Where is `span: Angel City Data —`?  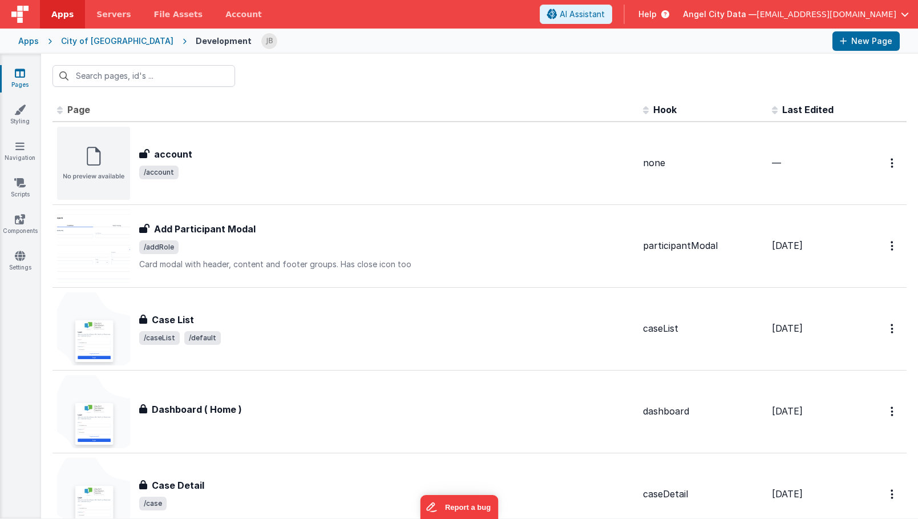
span: Angel City Data — is located at coordinates (719, 14).